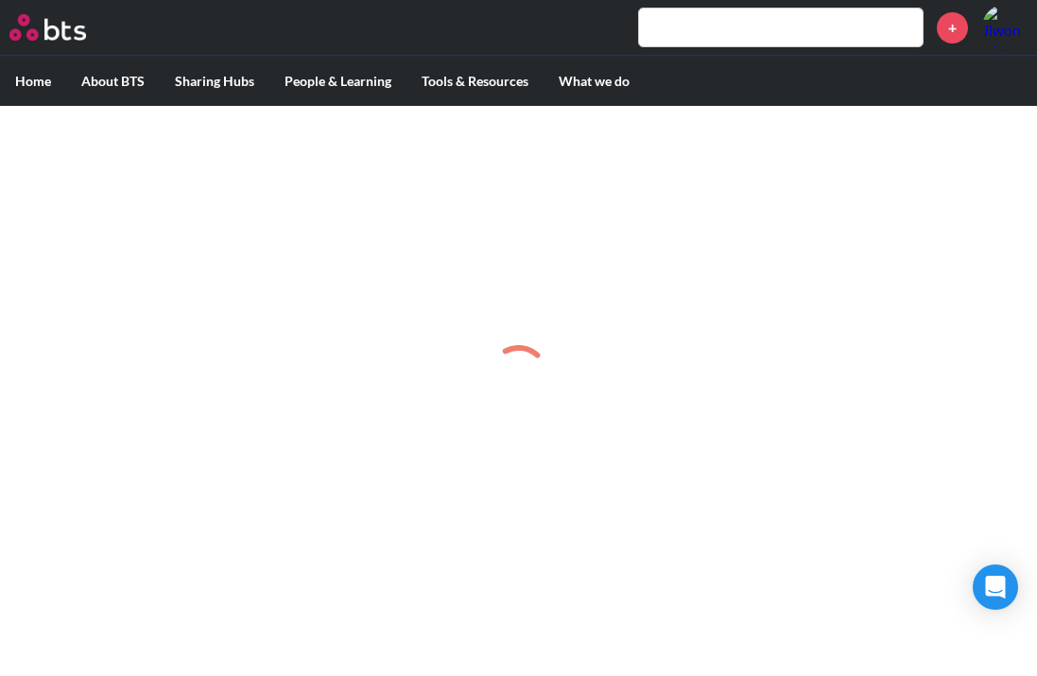 The width and height of the screenshot is (1037, 676). Describe the element at coordinates (65, 27) in the screenshot. I see `a: Go home` at that location.